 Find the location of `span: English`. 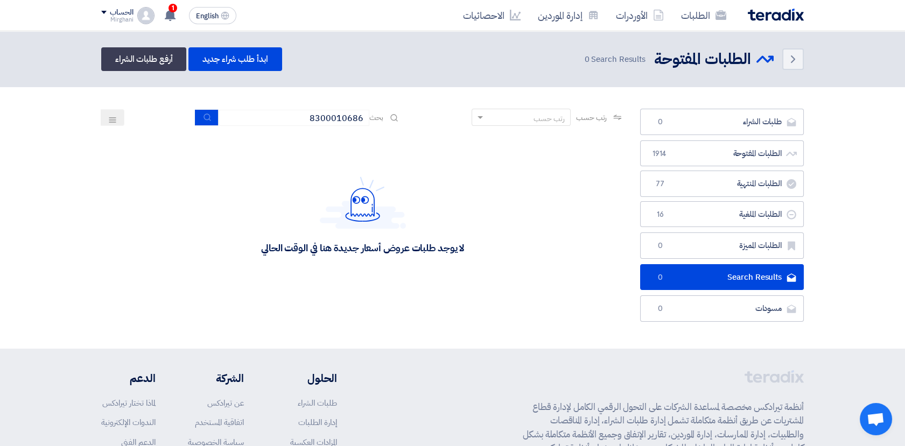

span: English is located at coordinates (207, 16).